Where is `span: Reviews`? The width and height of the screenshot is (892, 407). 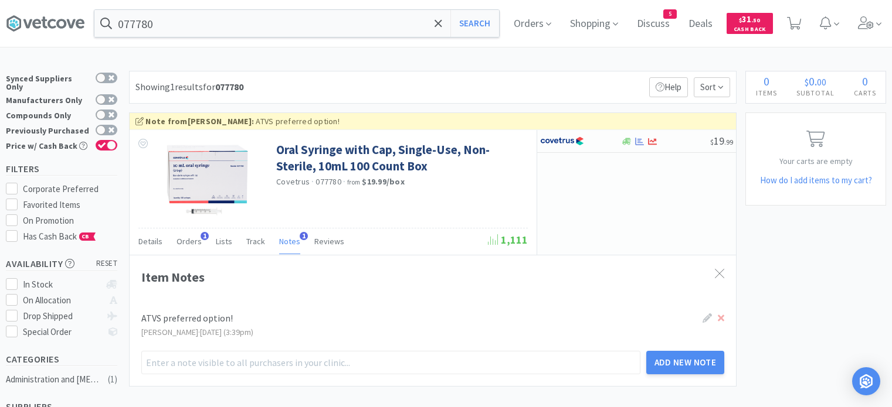
span: Reviews is located at coordinates (329, 242).